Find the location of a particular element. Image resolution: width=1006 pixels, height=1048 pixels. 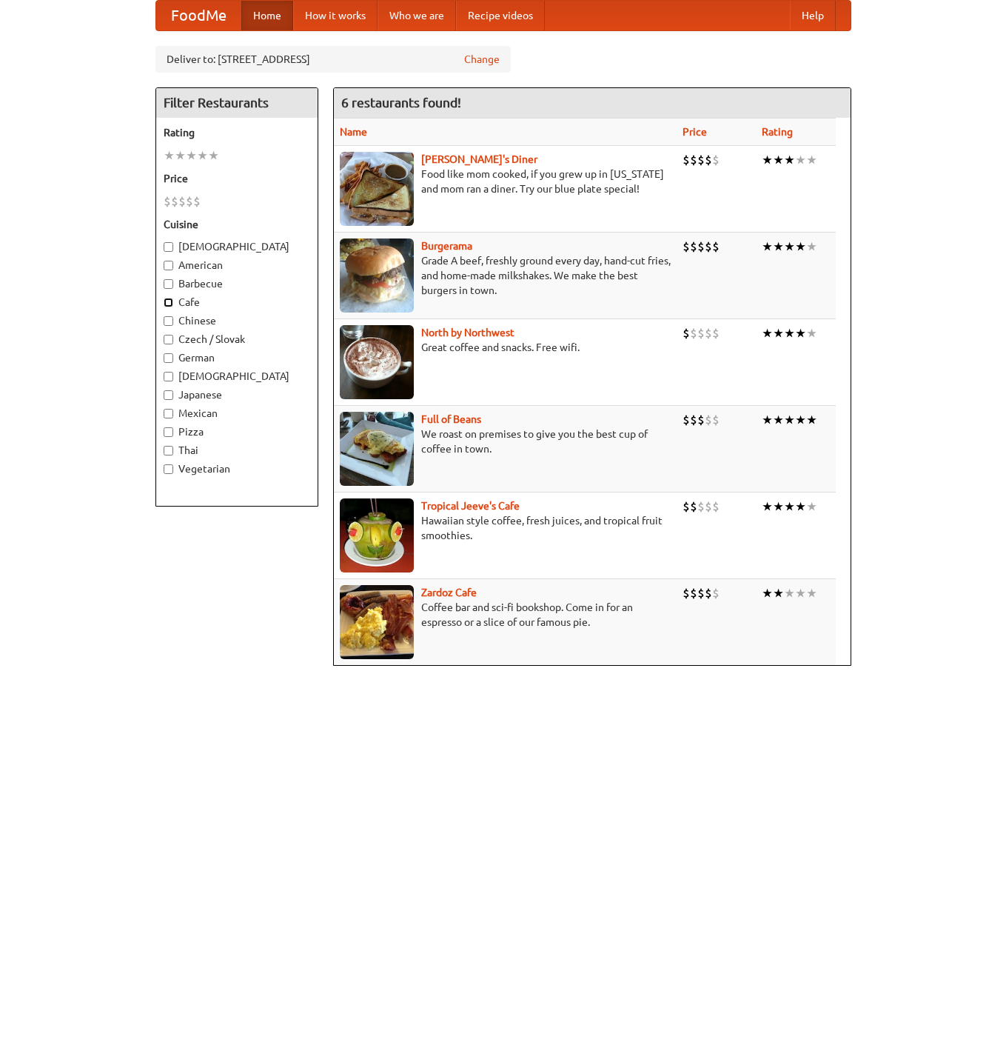

a: Change is located at coordinates (482, 59).